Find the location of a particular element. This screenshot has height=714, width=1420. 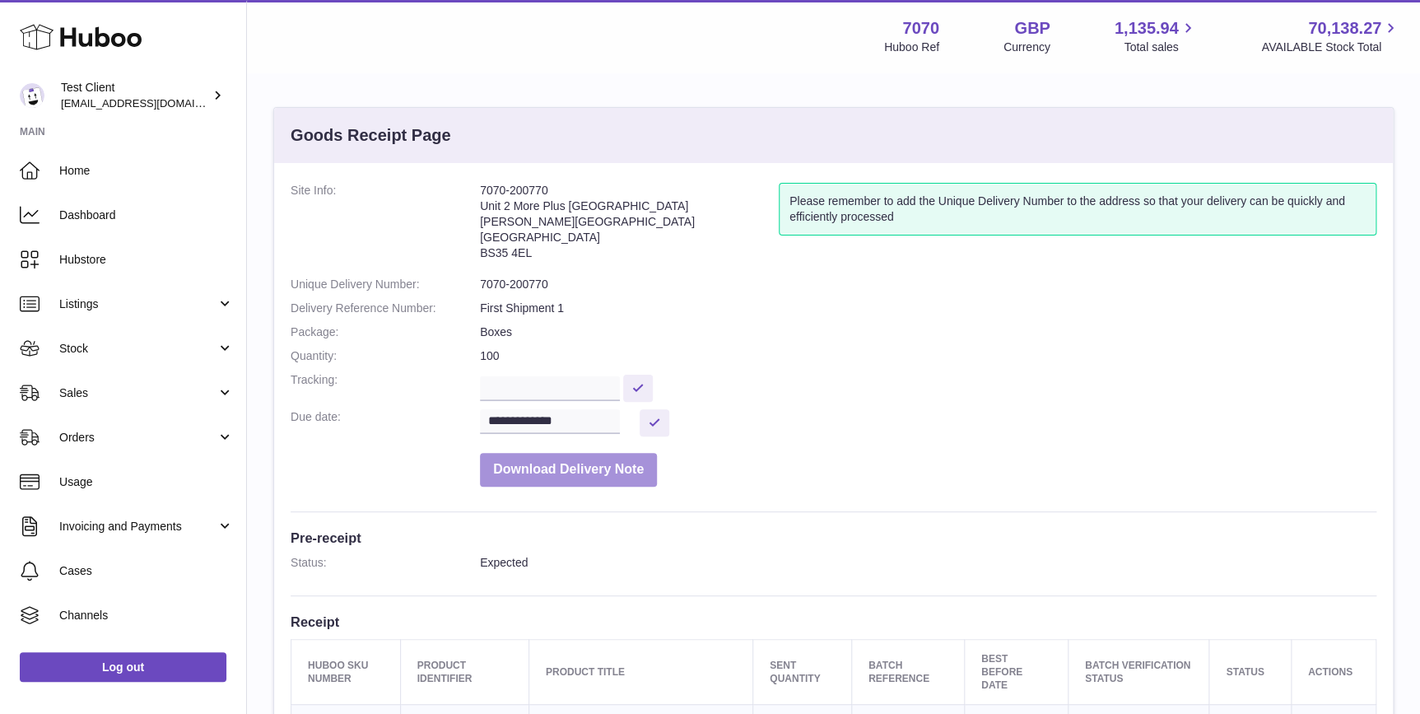

th: Actions is located at coordinates (1332, 672).